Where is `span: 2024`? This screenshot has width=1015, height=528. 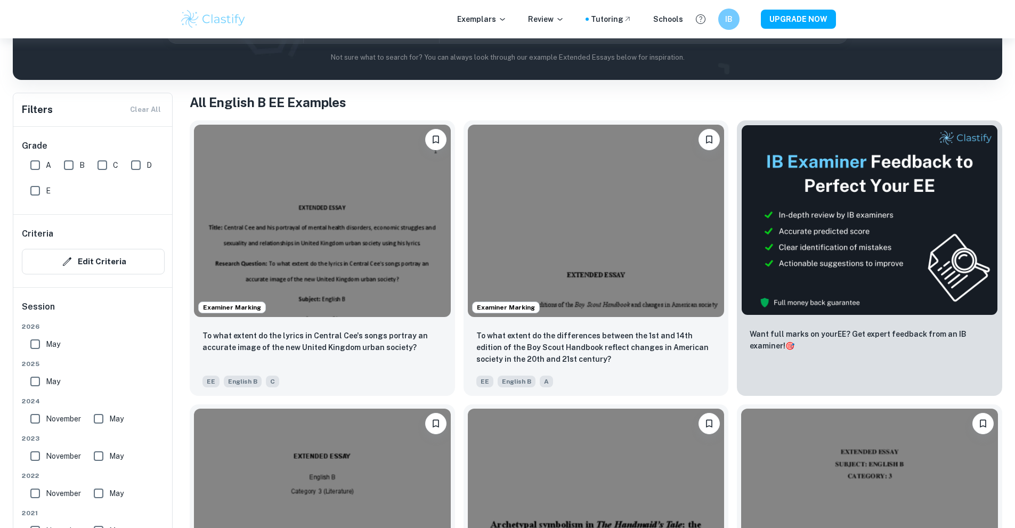 span: 2024 is located at coordinates (93, 401).